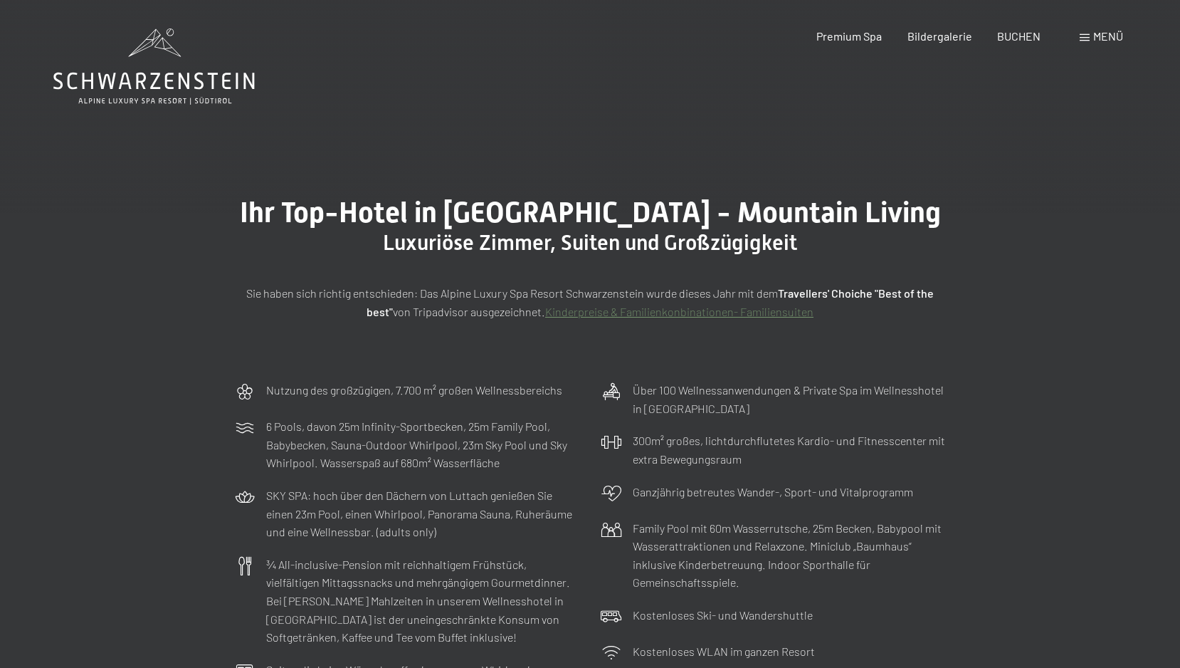 This screenshot has height=668, width=1180. Describe the element at coordinates (723, 615) in the screenshot. I see `p: Kostenloses Ski- und Wandershuttle` at that location.